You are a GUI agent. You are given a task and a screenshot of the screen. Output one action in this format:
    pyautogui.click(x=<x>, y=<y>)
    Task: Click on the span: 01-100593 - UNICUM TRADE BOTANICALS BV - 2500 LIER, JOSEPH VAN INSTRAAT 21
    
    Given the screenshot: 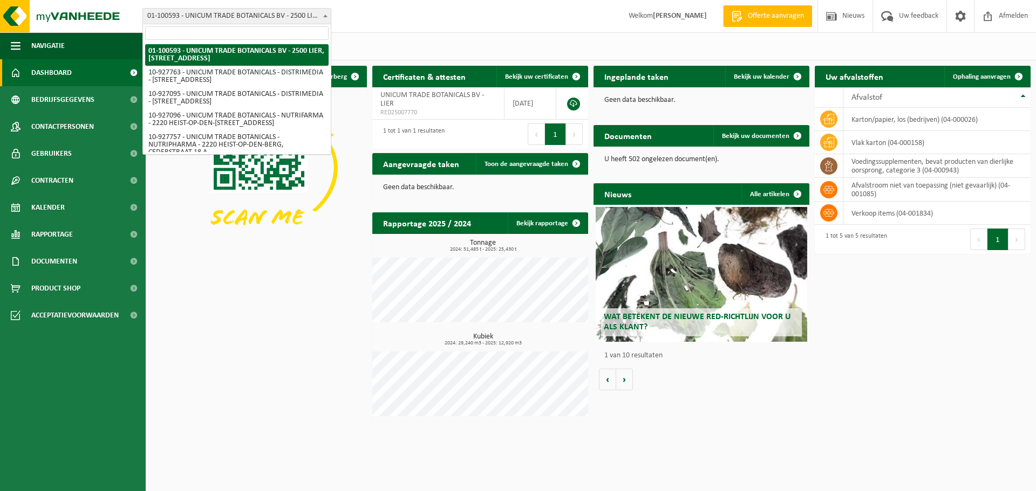 What is the action you would take?
    pyautogui.click(x=237, y=16)
    